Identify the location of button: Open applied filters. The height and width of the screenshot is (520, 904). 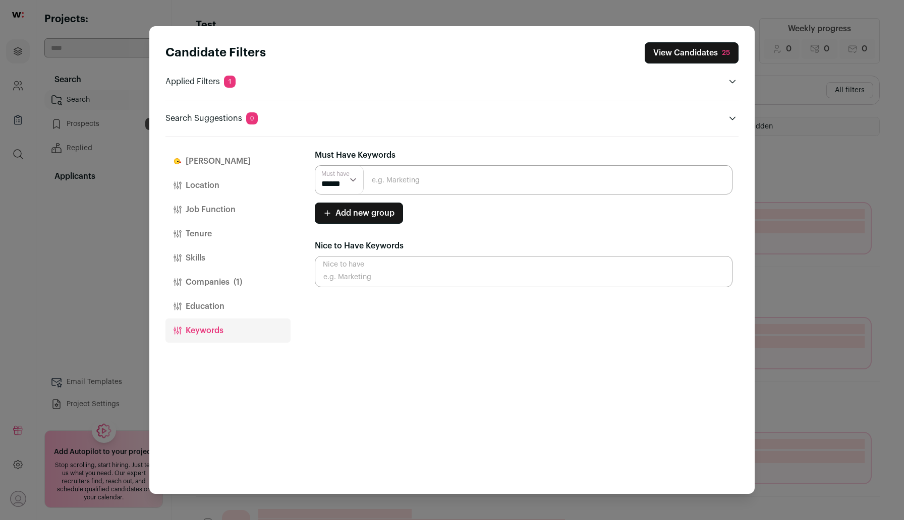
(732, 82).